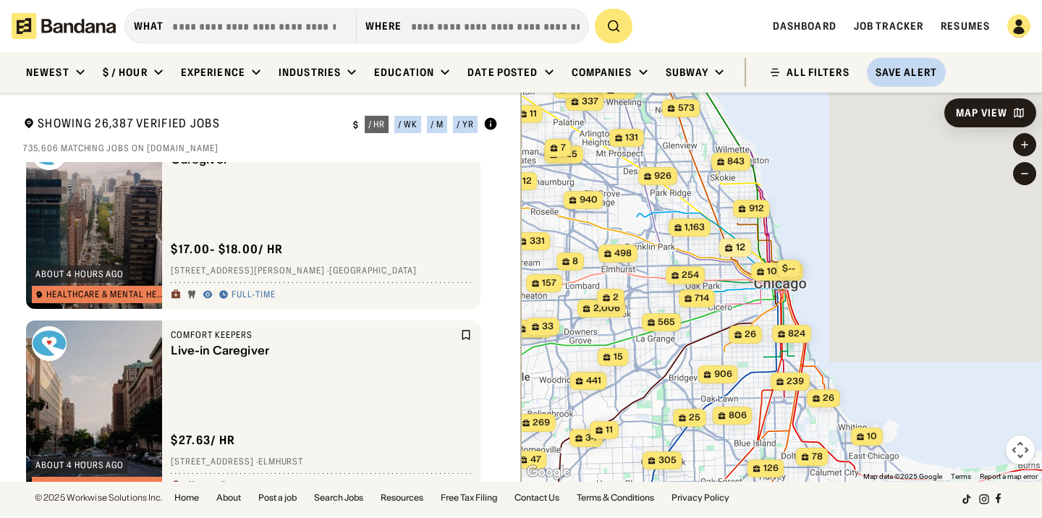 This screenshot has height=518, width=1042. Describe the element at coordinates (966, 26) in the screenshot. I see `a: Resumes` at that location.